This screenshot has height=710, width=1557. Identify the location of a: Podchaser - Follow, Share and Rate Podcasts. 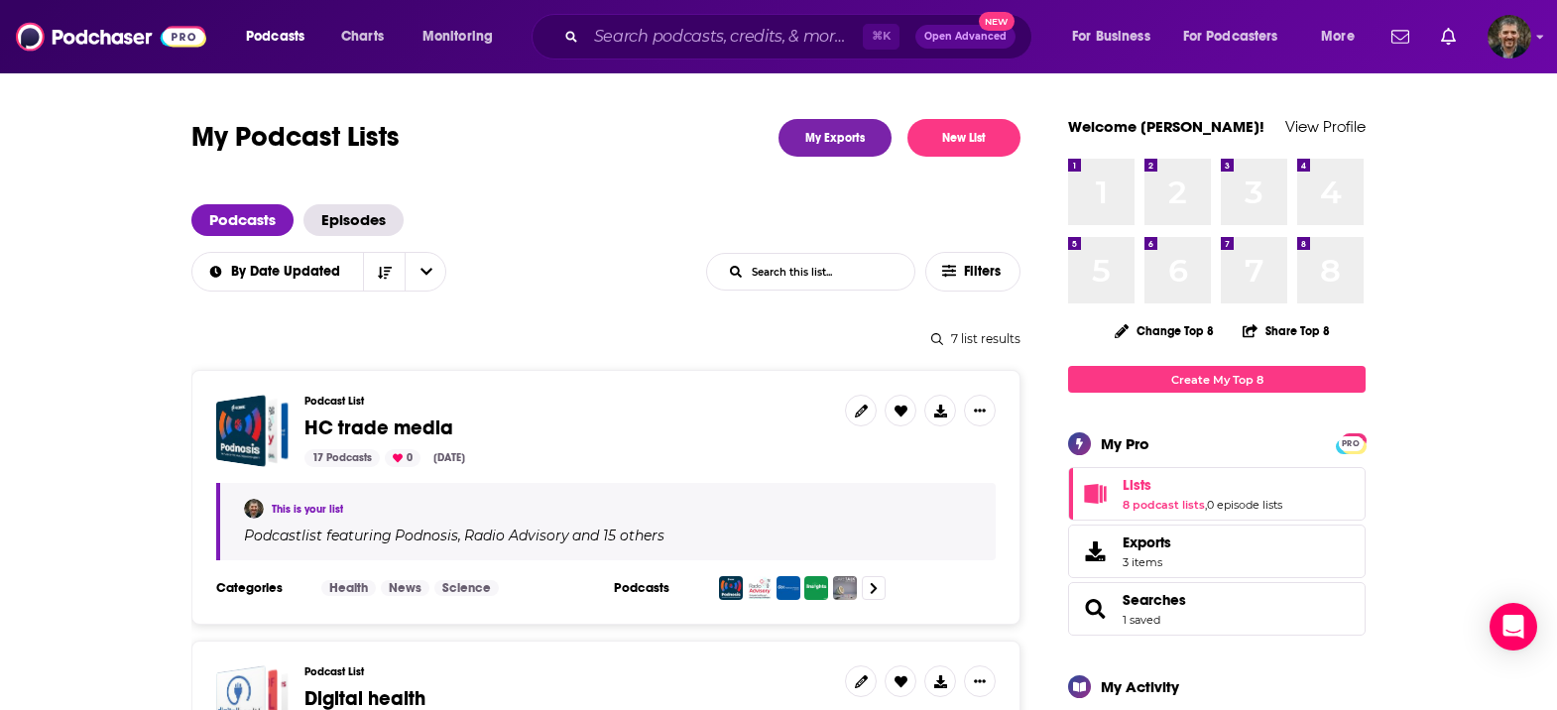
(111, 37).